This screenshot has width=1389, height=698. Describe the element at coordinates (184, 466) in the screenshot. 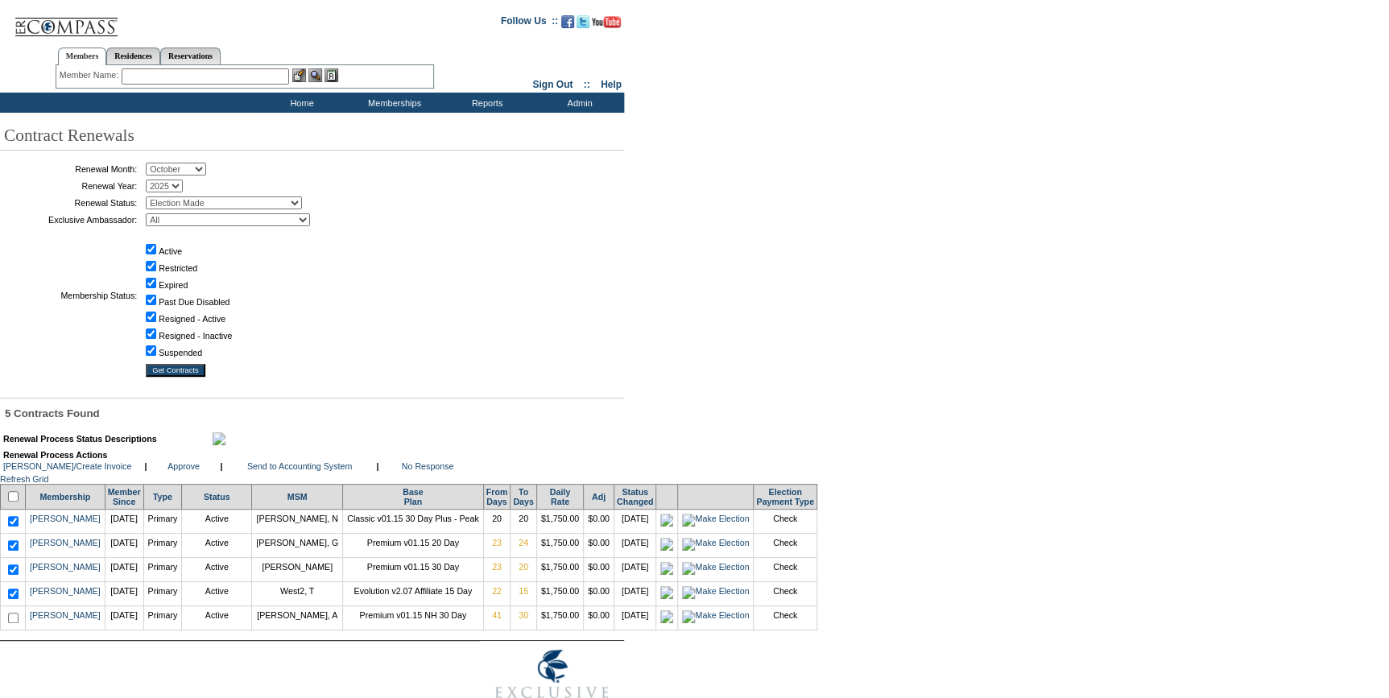

I see `a: Approve` at that location.